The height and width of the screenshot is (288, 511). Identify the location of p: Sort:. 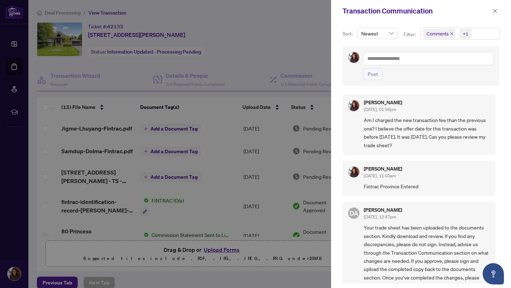
(348, 34).